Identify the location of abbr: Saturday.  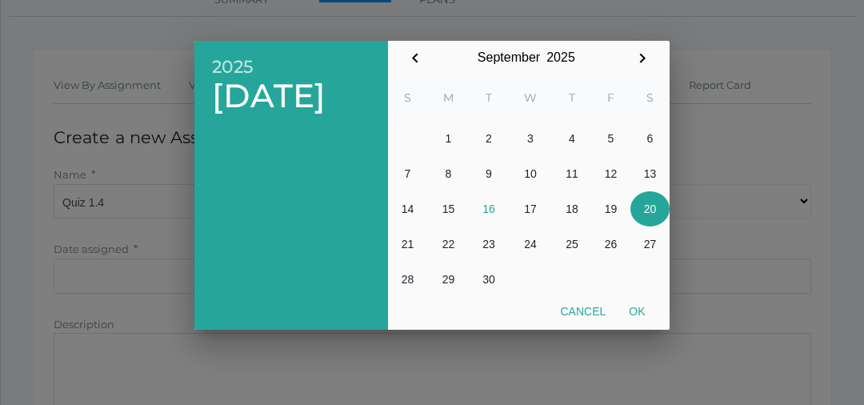
(650, 98).